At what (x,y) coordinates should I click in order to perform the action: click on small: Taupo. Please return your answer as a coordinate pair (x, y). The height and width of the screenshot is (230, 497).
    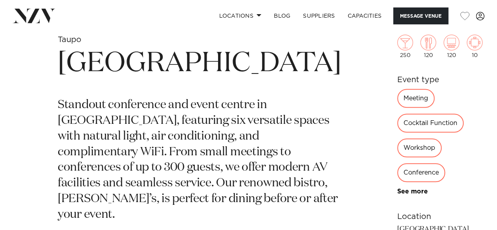
    Looking at the image, I should click on (70, 40).